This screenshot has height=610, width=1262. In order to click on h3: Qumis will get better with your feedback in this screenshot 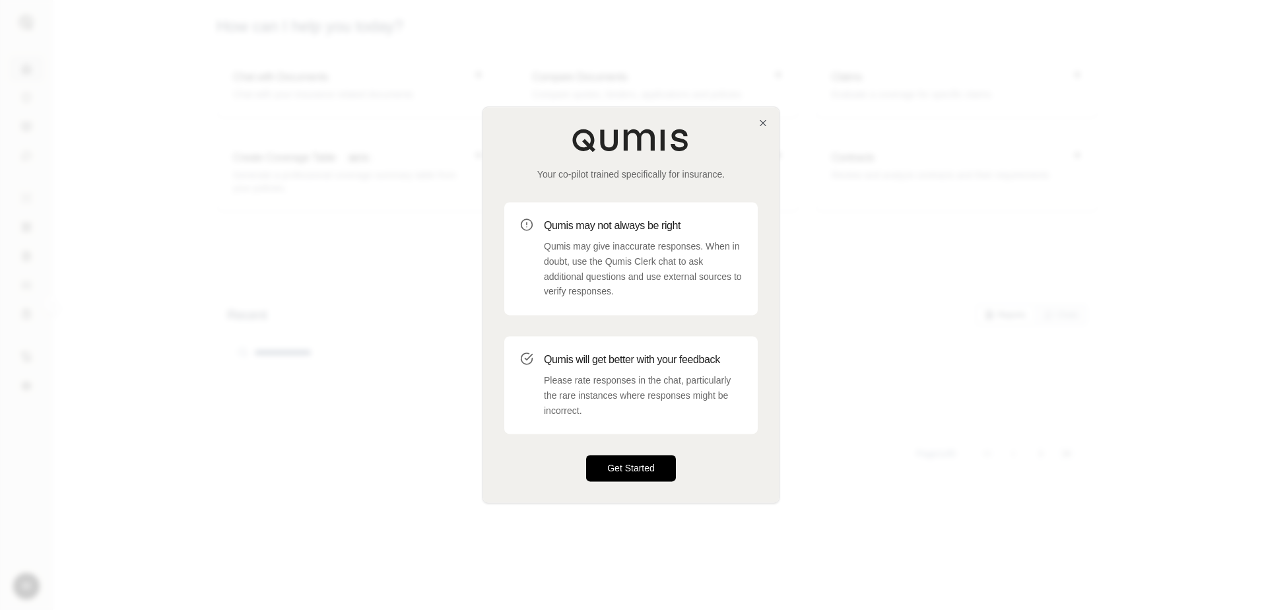, I will do `click(643, 360)`.